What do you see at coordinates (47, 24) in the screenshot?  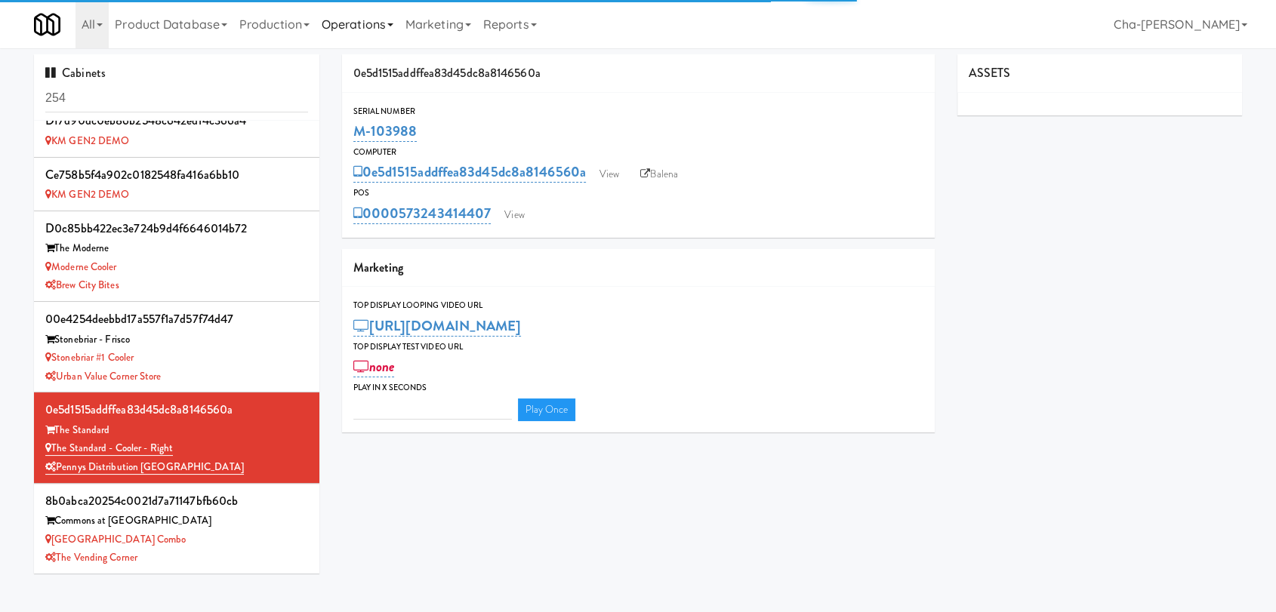 I see `img: Micromart` at bounding box center [47, 24].